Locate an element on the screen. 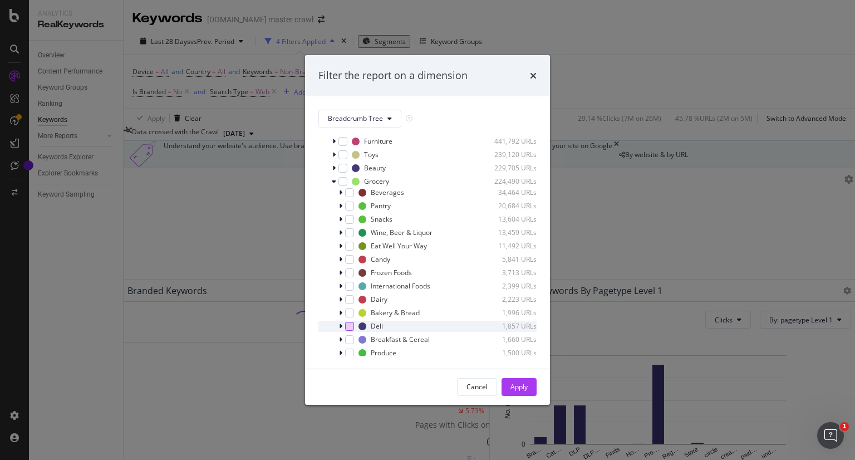 The width and height of the screenshot is (855, 460). div: 34,464 URLs is located at coordinates (509, 192).